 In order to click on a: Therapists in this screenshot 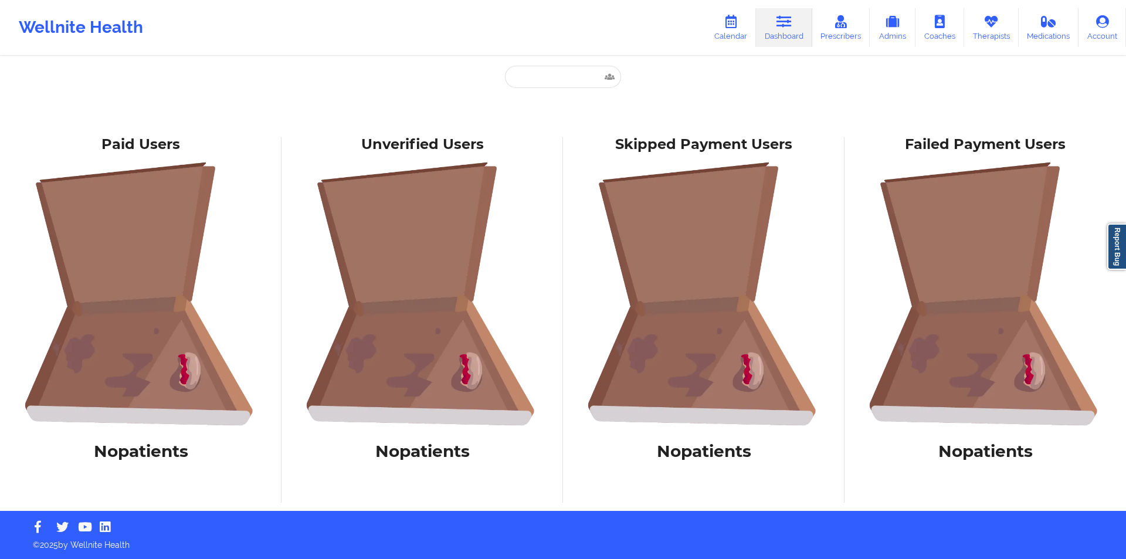, I will do `click(991, 28)`.